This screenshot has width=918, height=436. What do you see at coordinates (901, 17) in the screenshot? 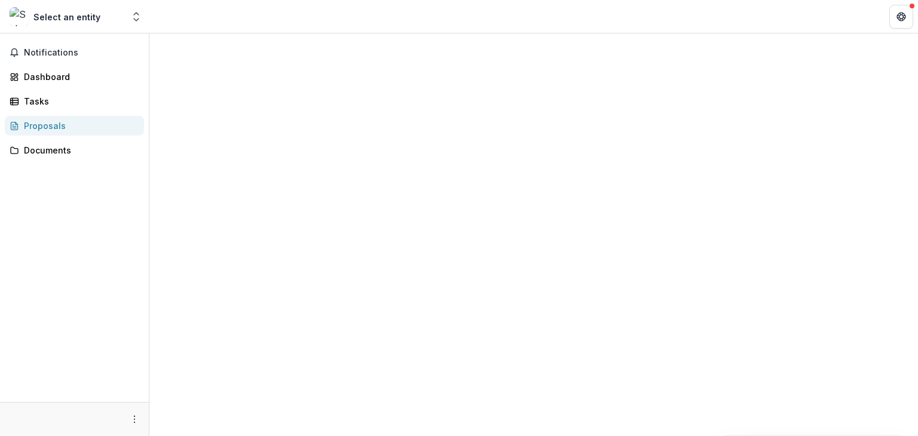
I see `button: Get Help` at bounding box center [901, 17].